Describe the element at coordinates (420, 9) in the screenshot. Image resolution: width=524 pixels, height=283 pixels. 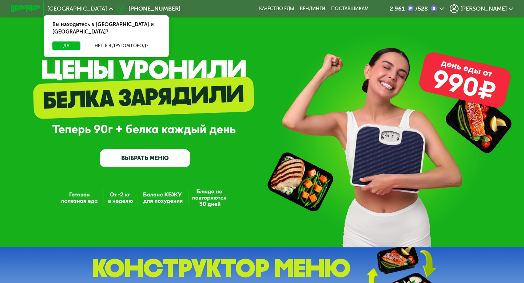
I see `div: 528` at that location.